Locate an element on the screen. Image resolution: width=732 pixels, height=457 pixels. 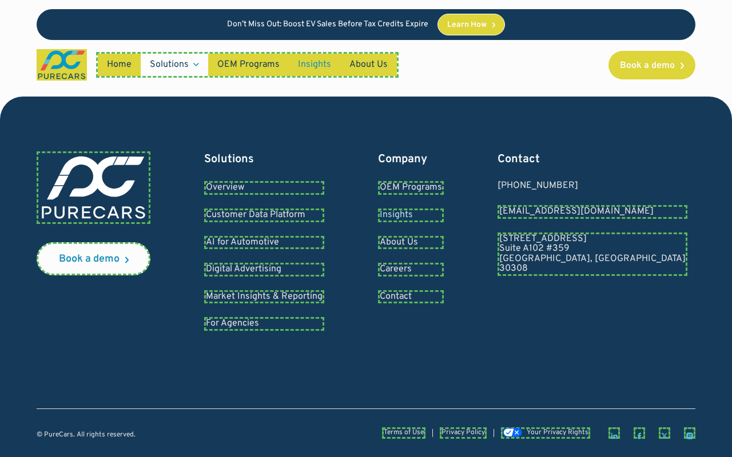
a: Learn How is located at coordinates (471, 25).